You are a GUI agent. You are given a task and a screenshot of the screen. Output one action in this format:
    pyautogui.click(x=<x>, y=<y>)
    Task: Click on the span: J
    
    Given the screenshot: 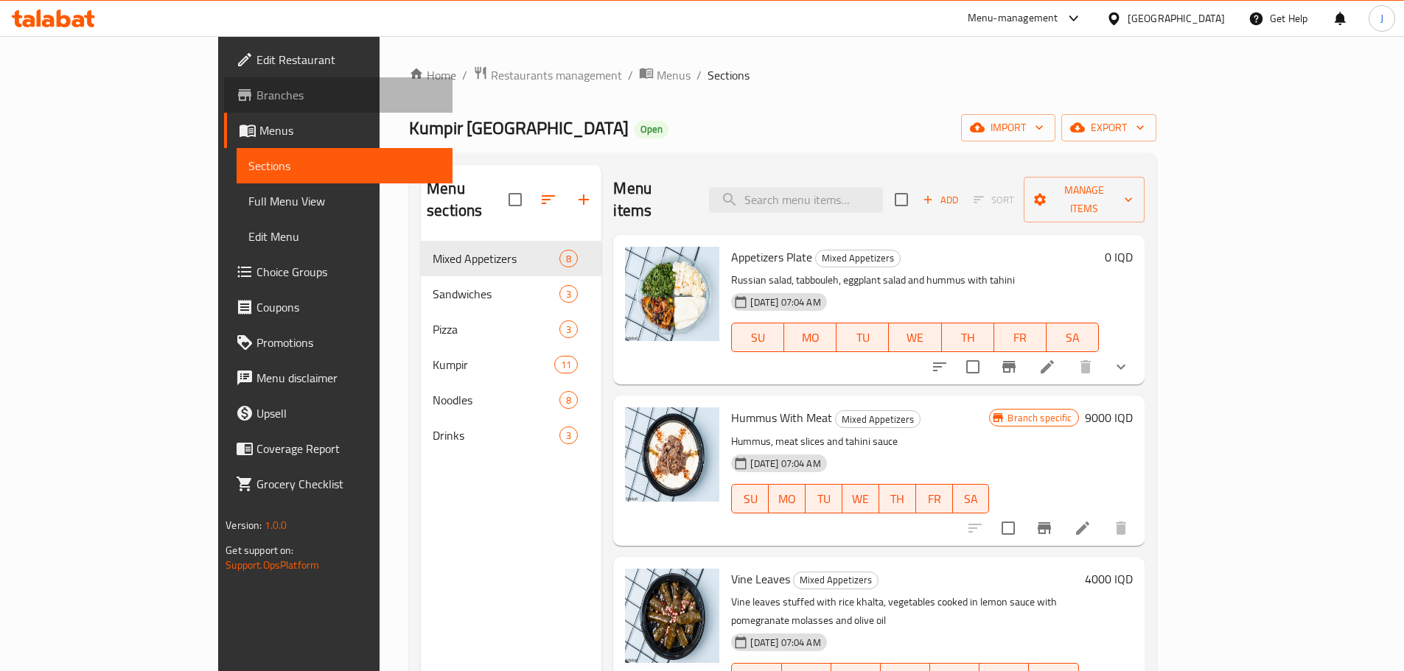 What is the action you would take?
    pyautogui.click(x=1382, y=18)
    